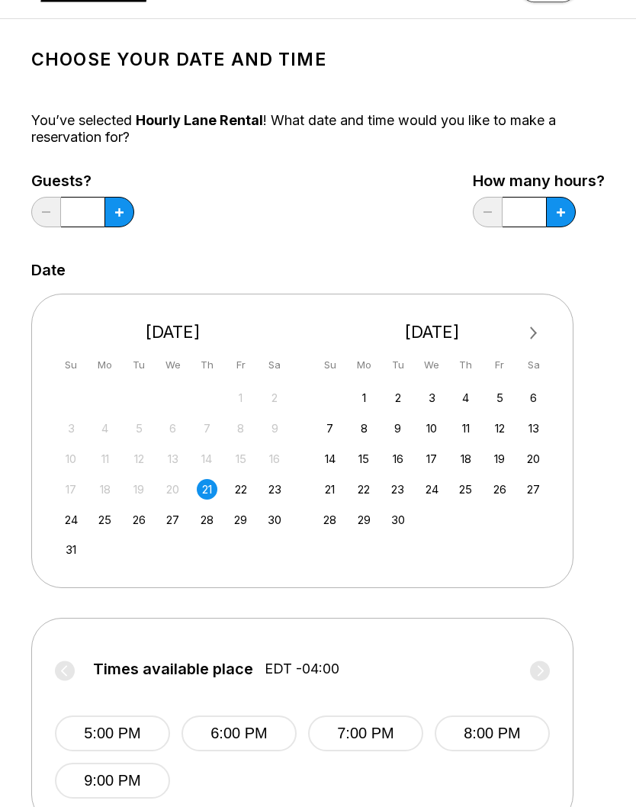 This screenshot has height=807, width=636. I want to click on button: 6:00 PM, so click(239, 733).